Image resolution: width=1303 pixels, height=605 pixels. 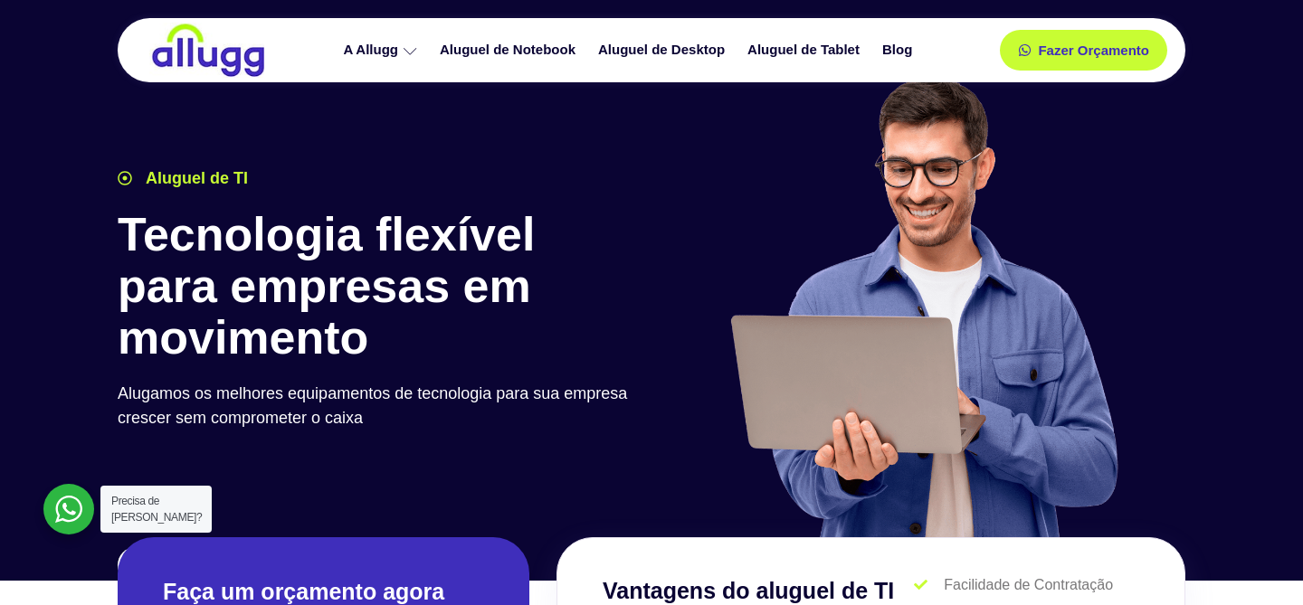 What do you see at coordinates (382, 50) in the screenshot?
I see `a: A Allugg` at bounding box center [382, 50].